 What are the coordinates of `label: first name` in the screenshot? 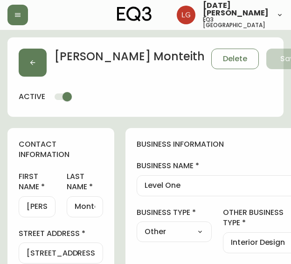 It's located at (37, 181).